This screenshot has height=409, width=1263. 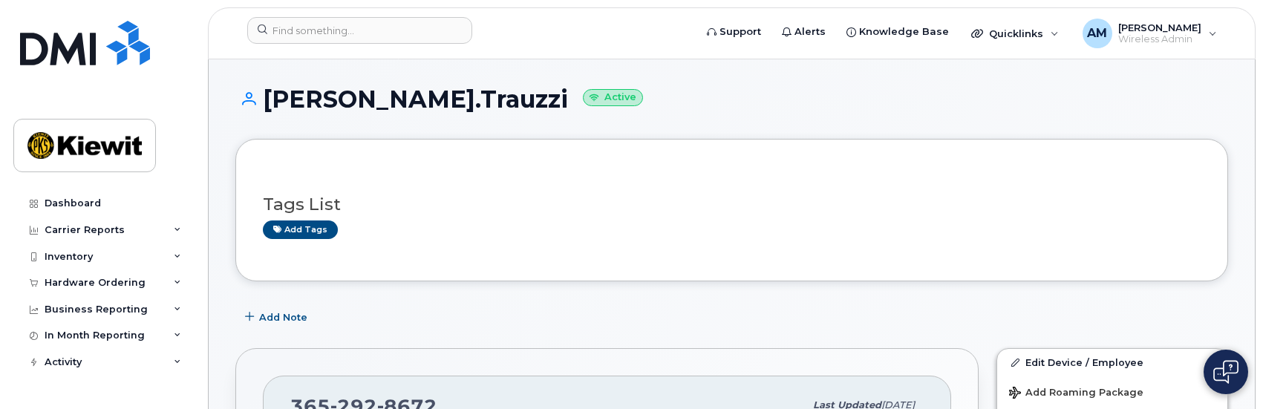 What do you see at coordinates (1226, 372) in the screenshot?
I see `img: Open chat` at bounding box center [1226, 372].